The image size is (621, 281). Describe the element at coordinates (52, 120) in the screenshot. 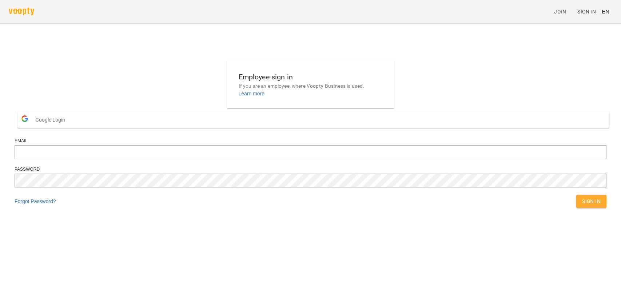

I see `span: Google Login` at that location.